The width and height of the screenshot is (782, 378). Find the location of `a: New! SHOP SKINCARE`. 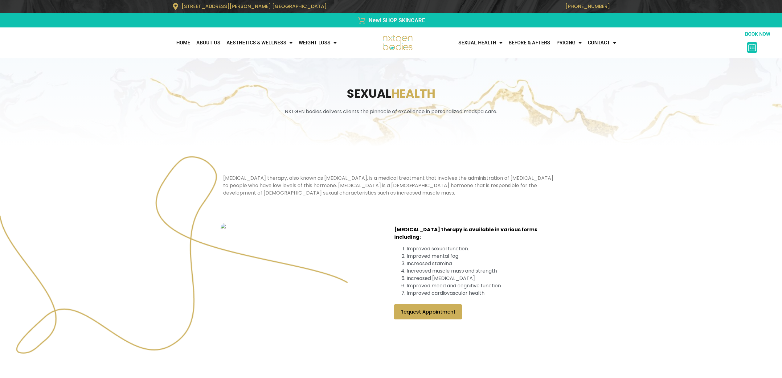

a: New! SHOP SKINCARE is located at coordinates (391, 20).